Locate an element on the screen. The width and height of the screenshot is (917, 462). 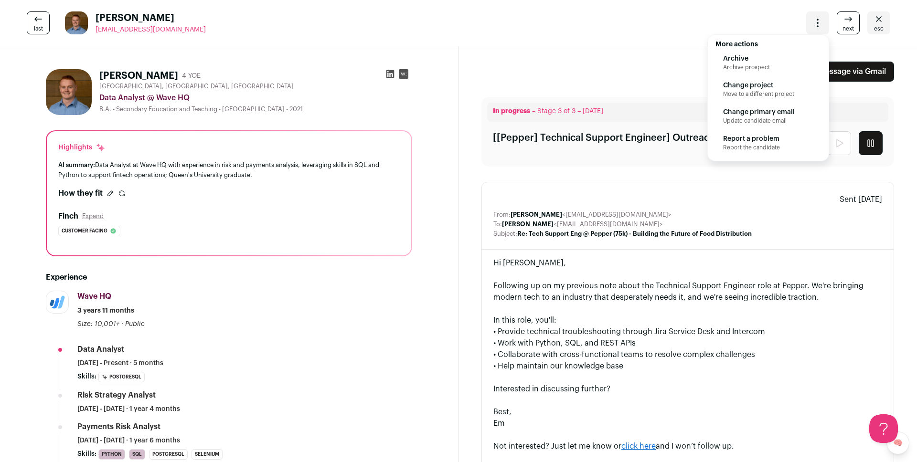
button: Expand is located at coordinates (93, 216).